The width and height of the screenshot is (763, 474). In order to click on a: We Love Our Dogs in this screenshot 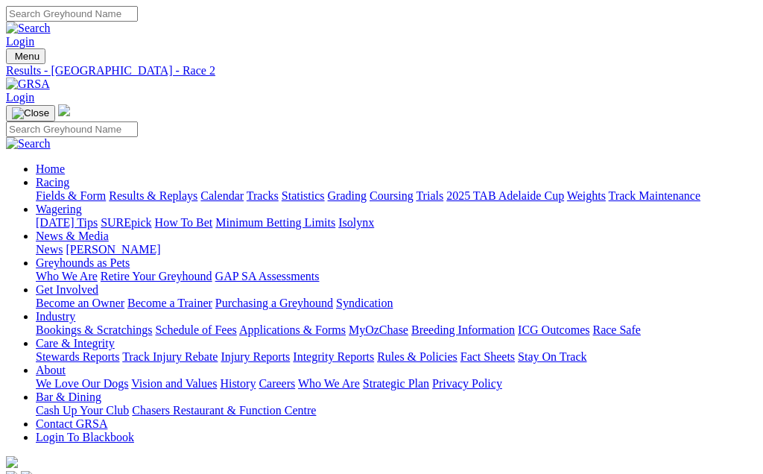, I will do `click(82, 383)`.